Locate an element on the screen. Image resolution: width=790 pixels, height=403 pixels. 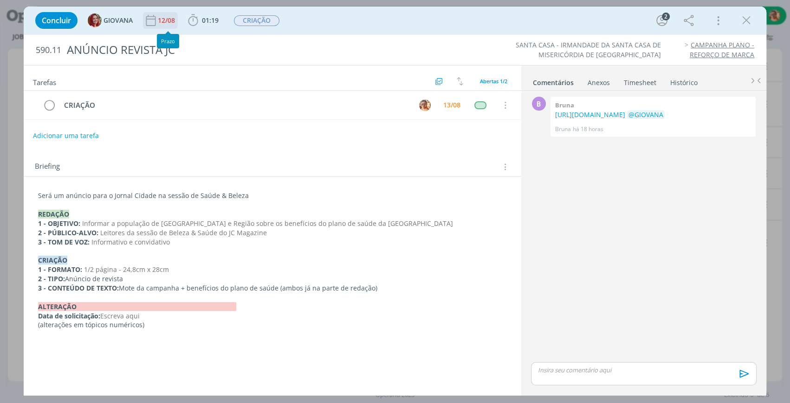
span: @GIOVANA is located at coordinates (646, 114).